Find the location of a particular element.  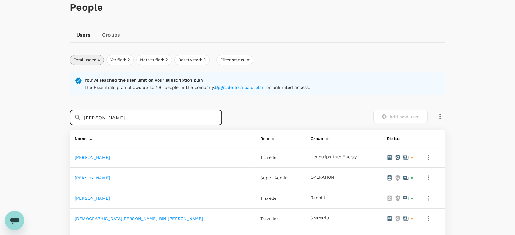

span: Shapadu is located at coordinates (320, 218).